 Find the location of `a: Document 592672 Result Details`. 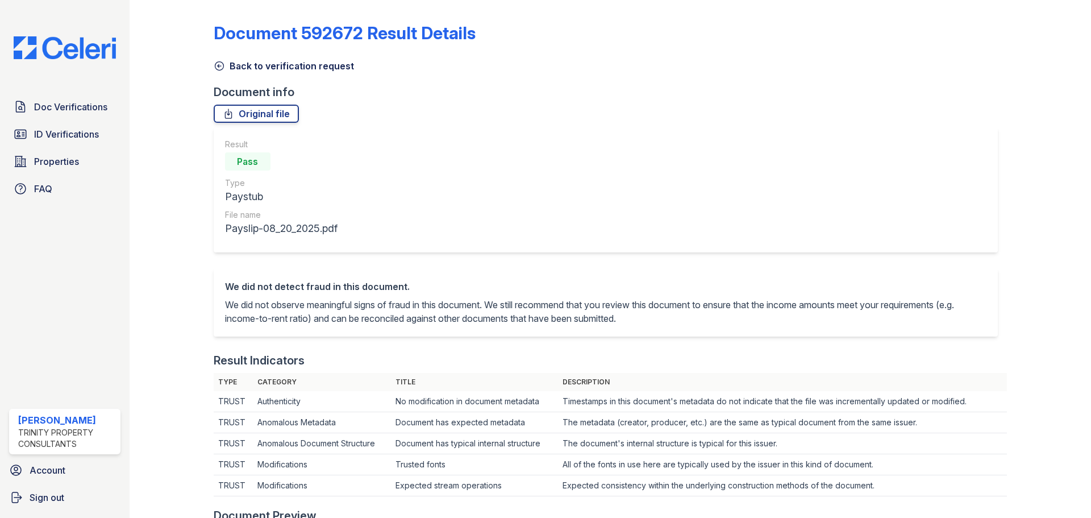

a: Document 592672 Result Details is located at coordinates (344, 33).